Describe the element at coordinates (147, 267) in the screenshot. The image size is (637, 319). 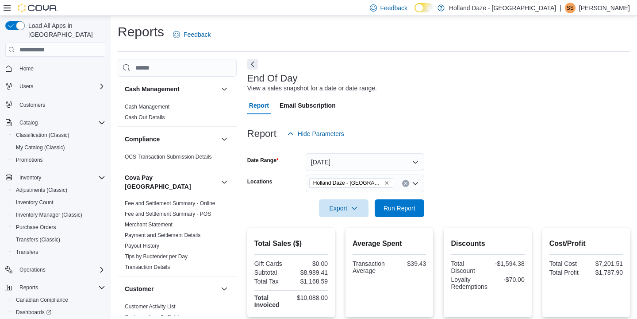
I see `a: Transaction Details` at that location.